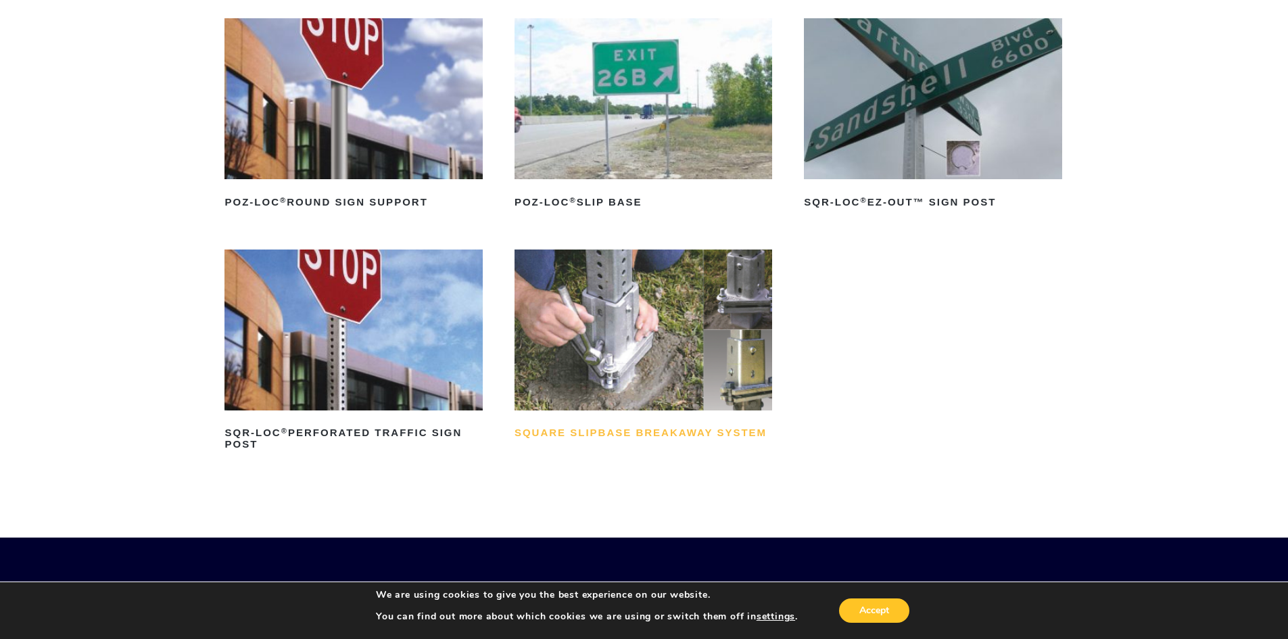  Describe the element at coordinates (874, 611) in the screenshot. I see `button: Accept` at that location.